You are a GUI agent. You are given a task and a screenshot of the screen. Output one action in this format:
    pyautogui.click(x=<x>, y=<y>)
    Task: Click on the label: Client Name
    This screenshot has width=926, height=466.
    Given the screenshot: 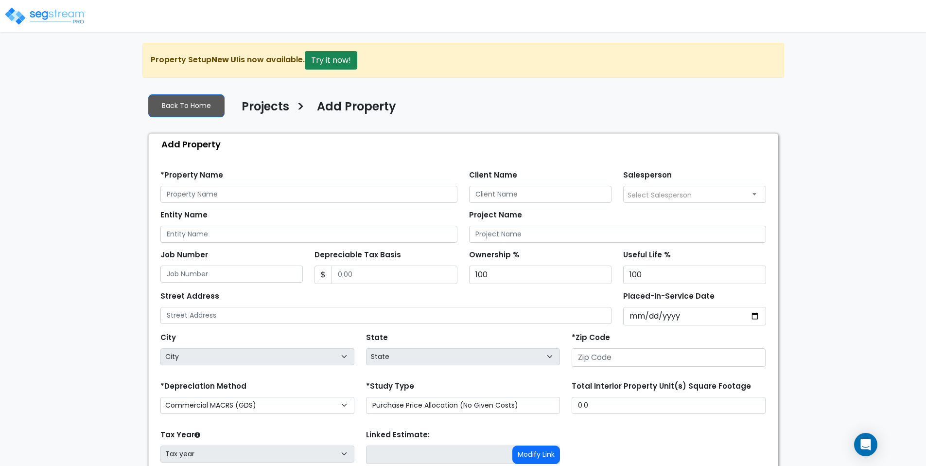 What is the action you would take?
    pyautogui.click(x=493, y=175)
    